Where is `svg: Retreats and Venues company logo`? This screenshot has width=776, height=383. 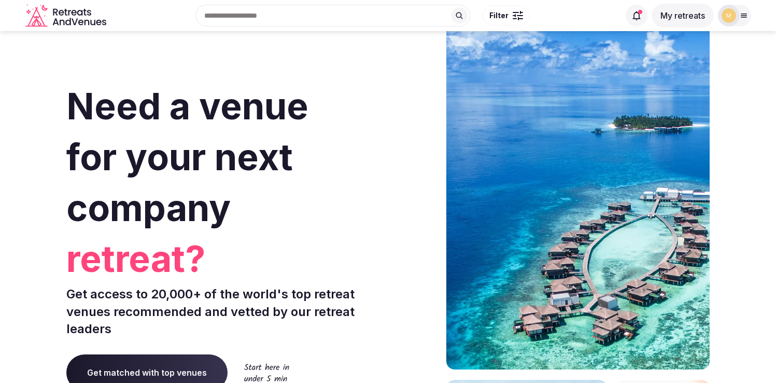
svg: Retreats and Venues company logo is located at coordinates (67, 16).